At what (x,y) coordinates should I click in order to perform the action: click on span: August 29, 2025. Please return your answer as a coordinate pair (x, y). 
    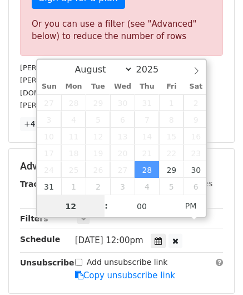
    Looking at the image, I should click on (172, 169).